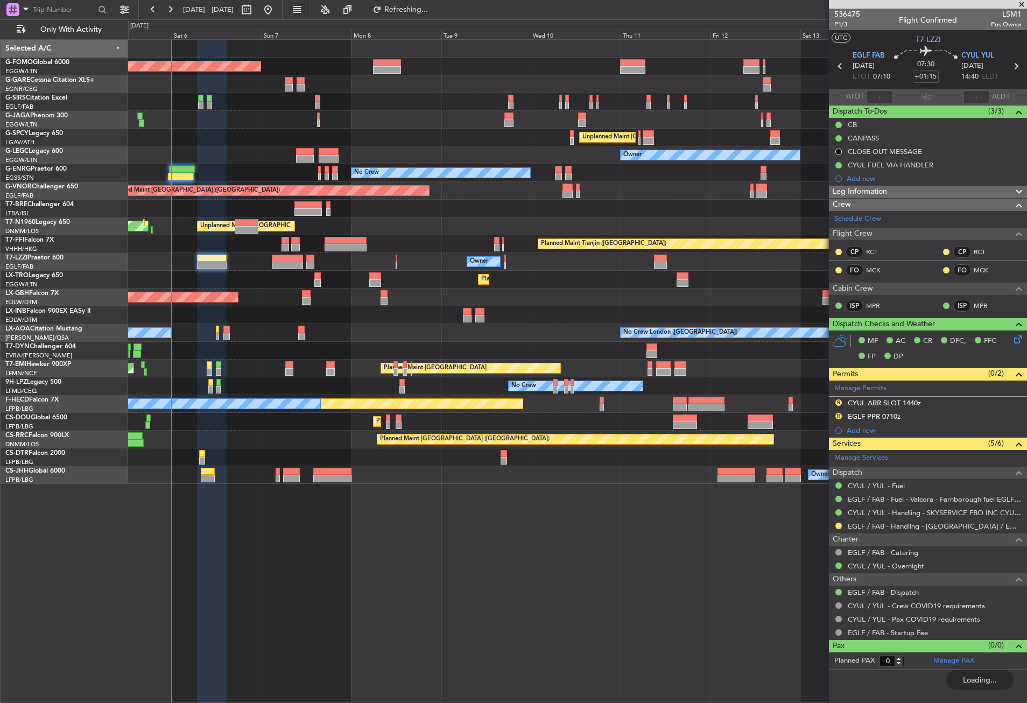  I want to click on span: G-FOMO, so click(19, 62).